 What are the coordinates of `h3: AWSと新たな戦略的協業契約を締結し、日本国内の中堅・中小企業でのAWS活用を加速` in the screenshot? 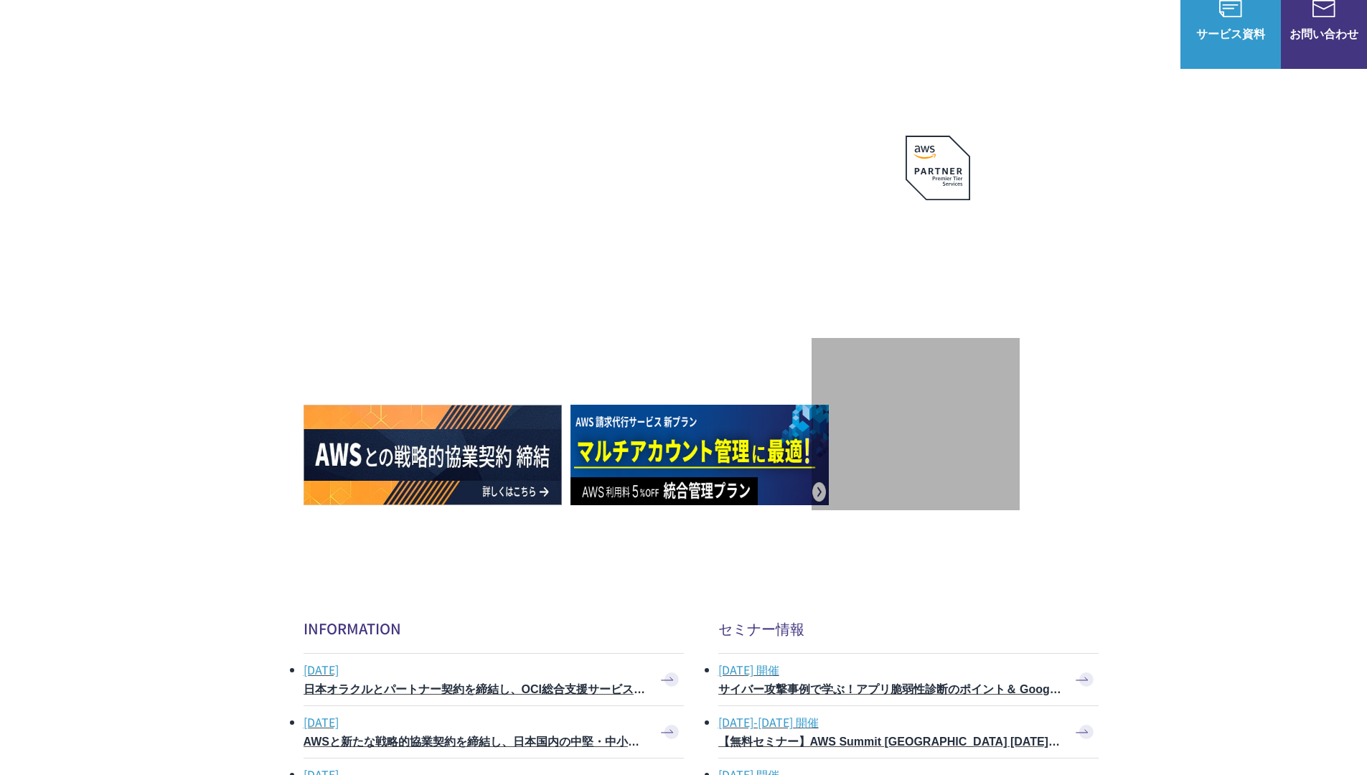 It's located at (476, 742).